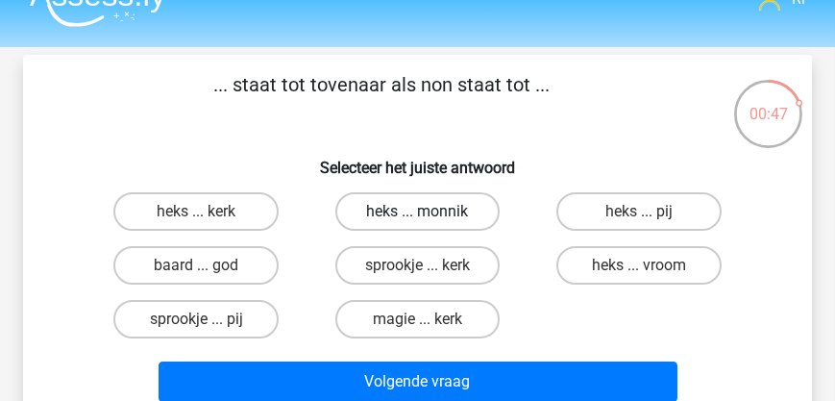 This screenshot has width=835, height=401. Describe the element at coordinates (768, 102) in the screenshot. I see `div: 00:47` at that location.